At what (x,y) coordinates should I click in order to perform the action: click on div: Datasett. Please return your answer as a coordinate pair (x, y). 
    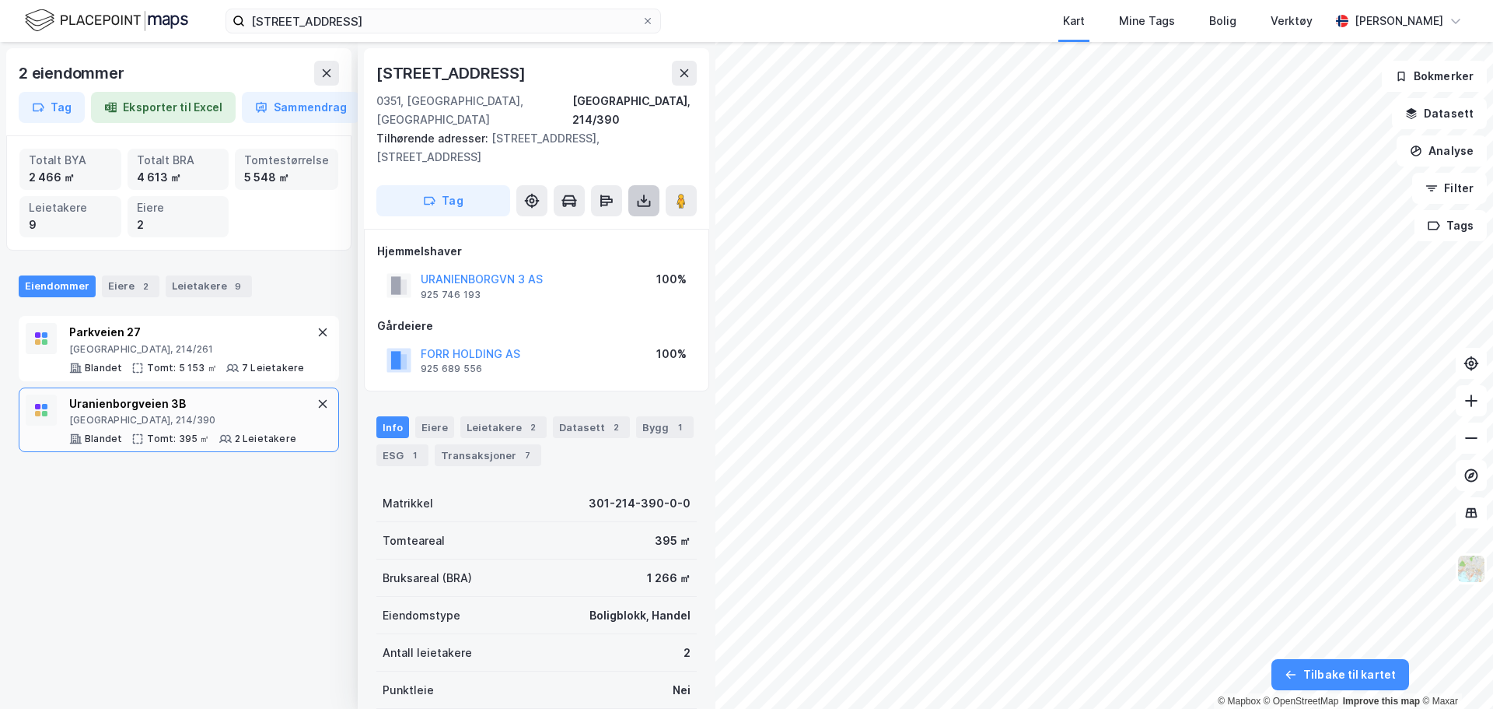
    Looking at the image, I should click on (591, 427).